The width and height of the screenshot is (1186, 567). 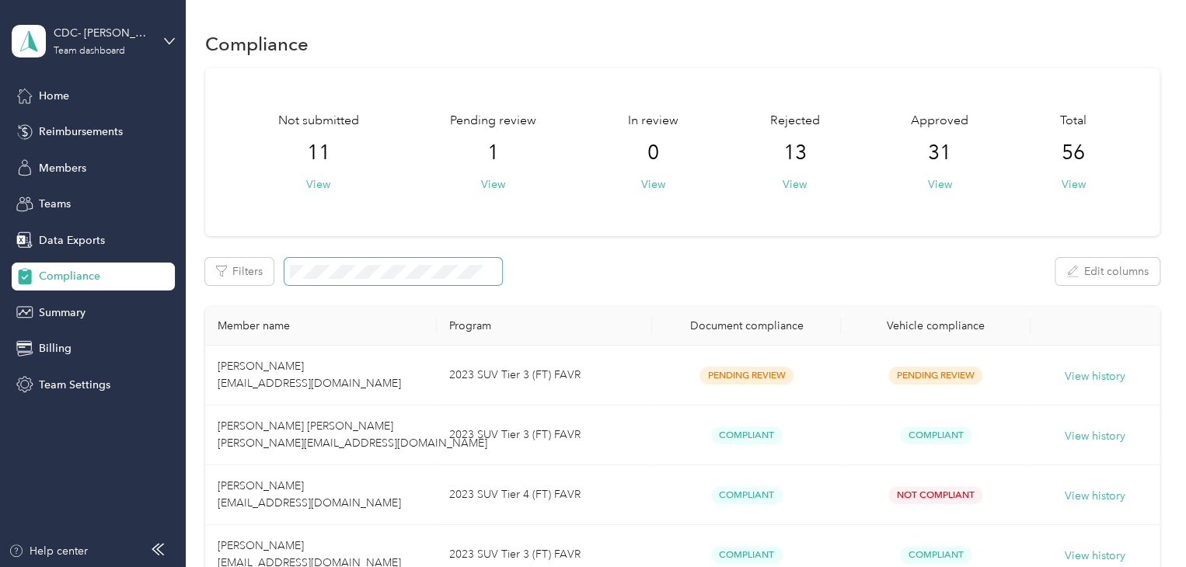 What do you see at coordinates (81, 131) in the screenshot?
I see `span: Reimbursements` at bounding box center [81, 131].